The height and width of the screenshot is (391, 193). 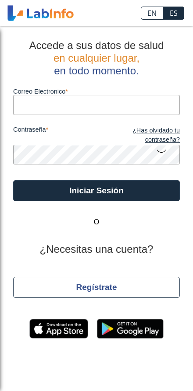 I want to click on a: ¿Has olvidado tu contraseña?, so click(x=138, y=135).